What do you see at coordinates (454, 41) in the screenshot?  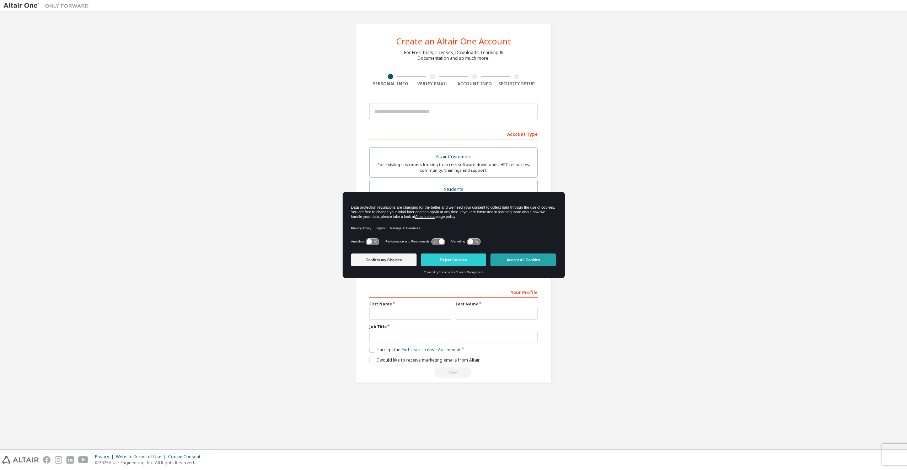 I see `div: Create an Altair One Account` at bounding box center [454, 41].